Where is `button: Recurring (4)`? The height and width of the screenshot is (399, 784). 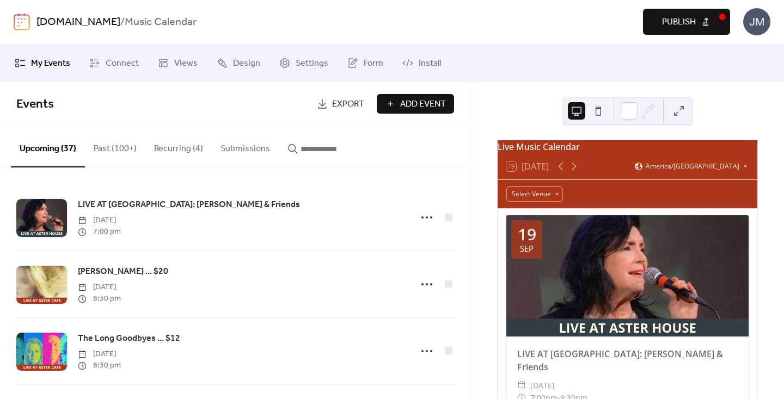
button: Recurring (4) is located at coordinates (178, 146).